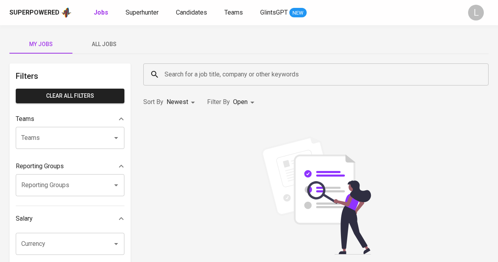 The image size is (498, 262). What do you see at coordinates (142, 12) in the screenshot?
I see `span: Superhunter` at bounding box center [142, 12].